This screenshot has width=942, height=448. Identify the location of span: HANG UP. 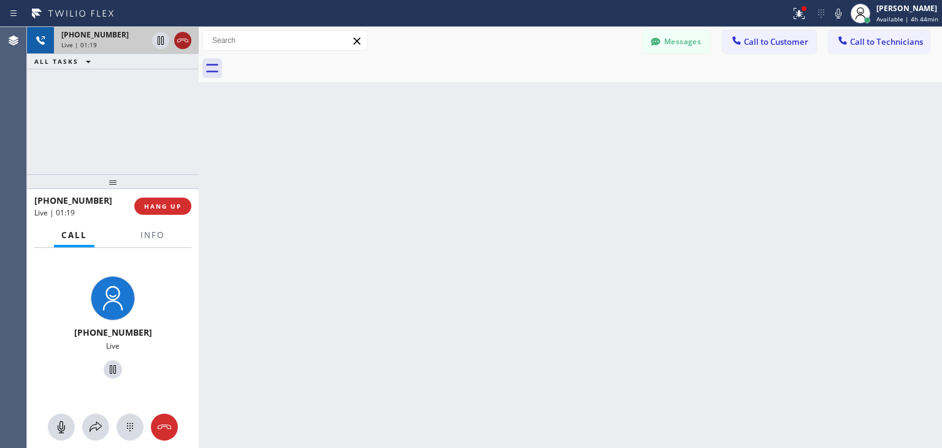
(163, 206).